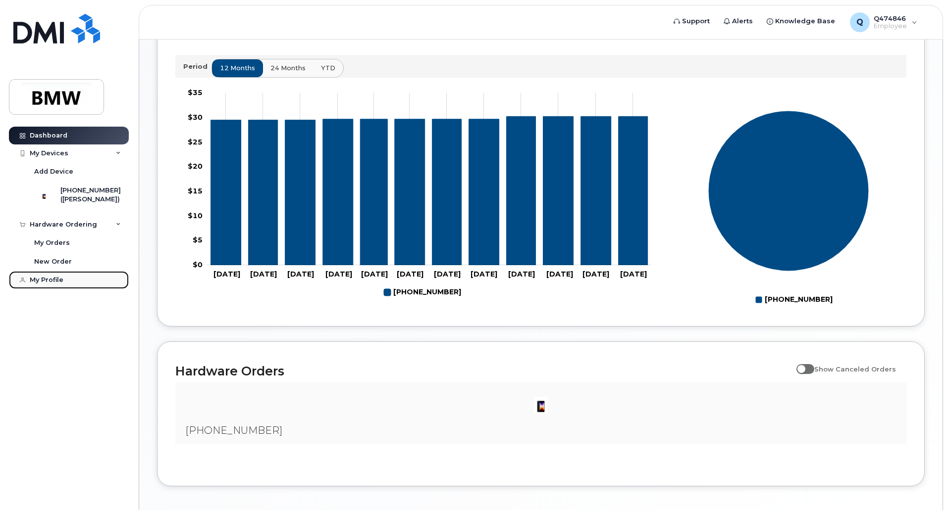  I want to click on span: Q, so click(860, 22).